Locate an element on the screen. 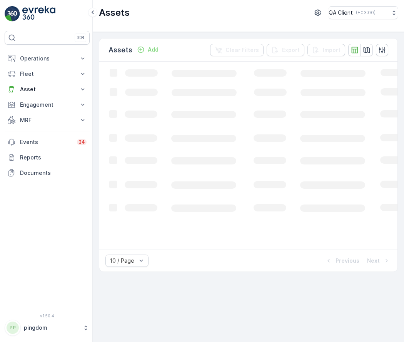 The width and height of the screenshot is (404, 342). p: Next is located at coordinates (373, 260).